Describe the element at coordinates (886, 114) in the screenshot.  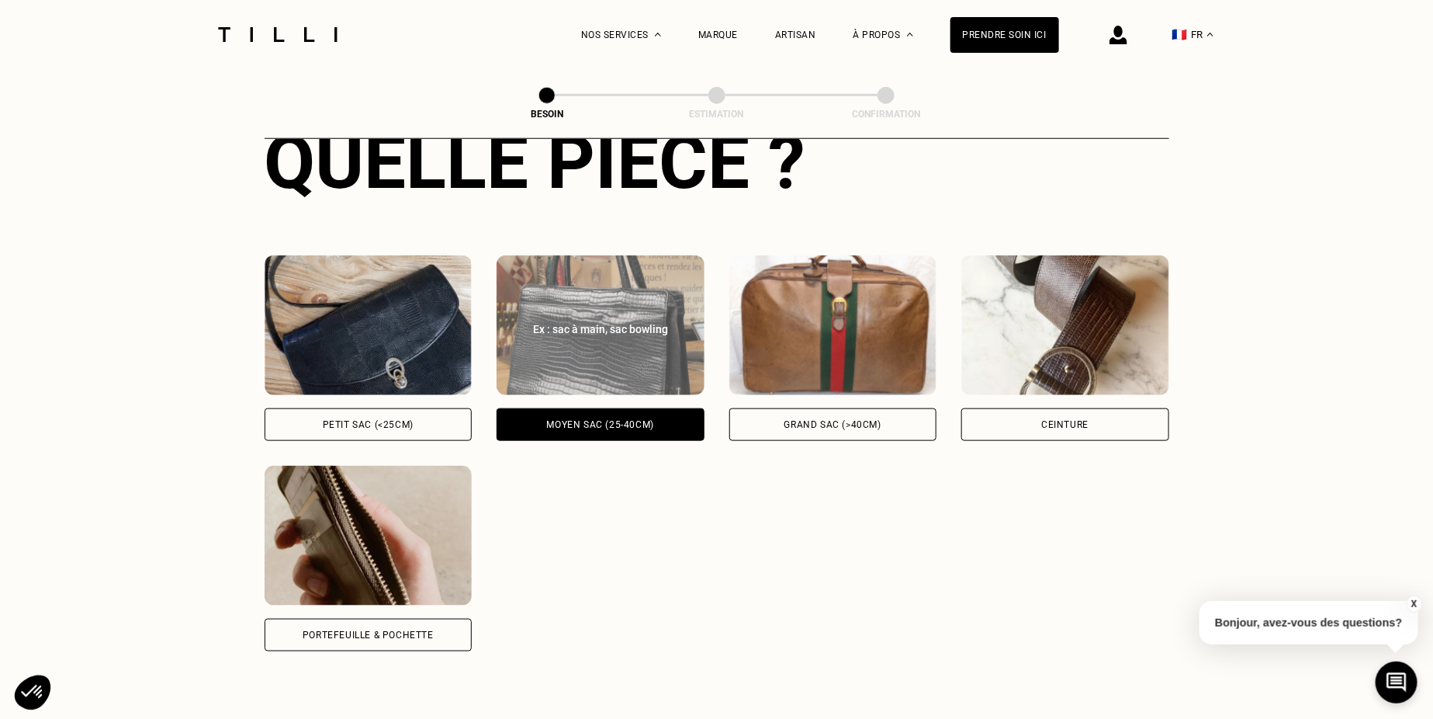
I see `div: Confirmation` at that location.